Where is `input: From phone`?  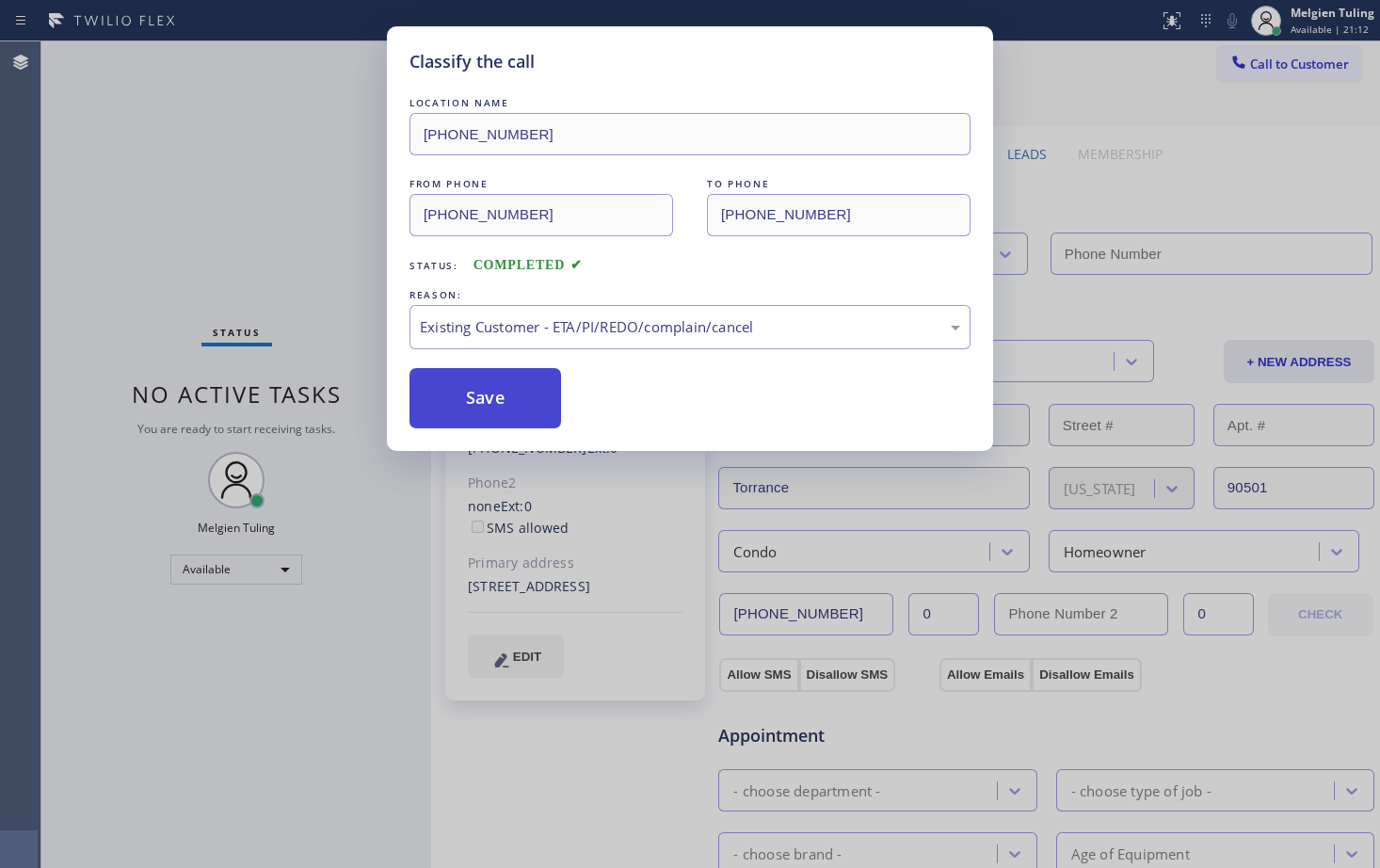
input: From phone is located at coordinates (541, 215).